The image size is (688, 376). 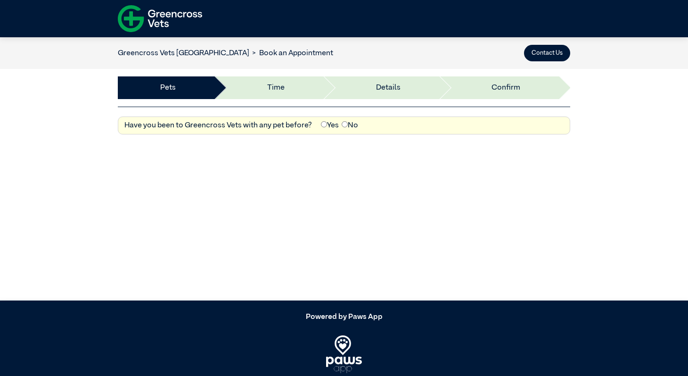 What do you see at coordinates (344, 124) in the screenshot?
I see `input: No` at bounding box center [344, 124].